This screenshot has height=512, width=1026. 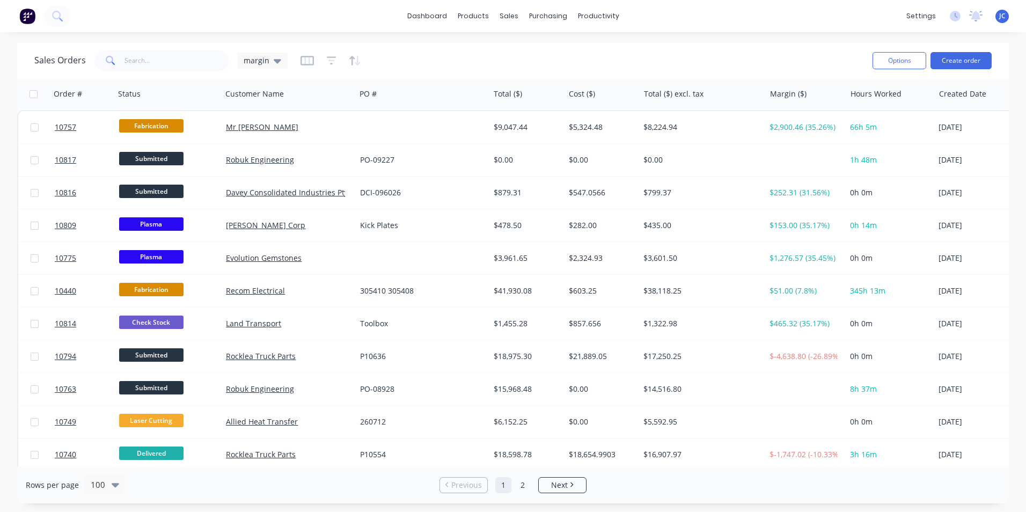 What do you see at coordinates (699, 127) in the screenshot?
I see `div: $8,224.94` at bounding box center [699, 127].